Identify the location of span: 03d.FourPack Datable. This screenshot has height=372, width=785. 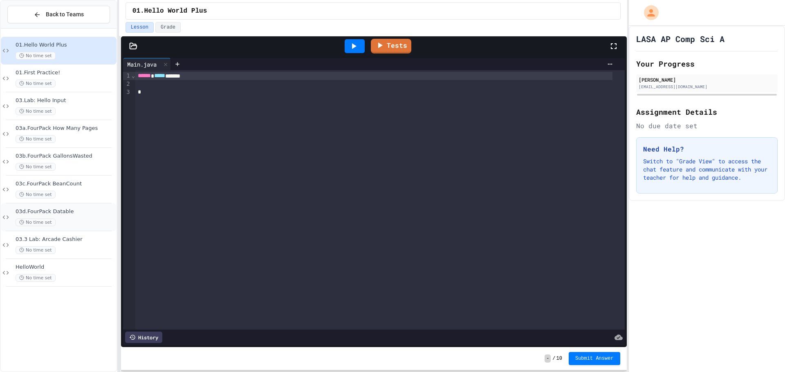
(65, 212).